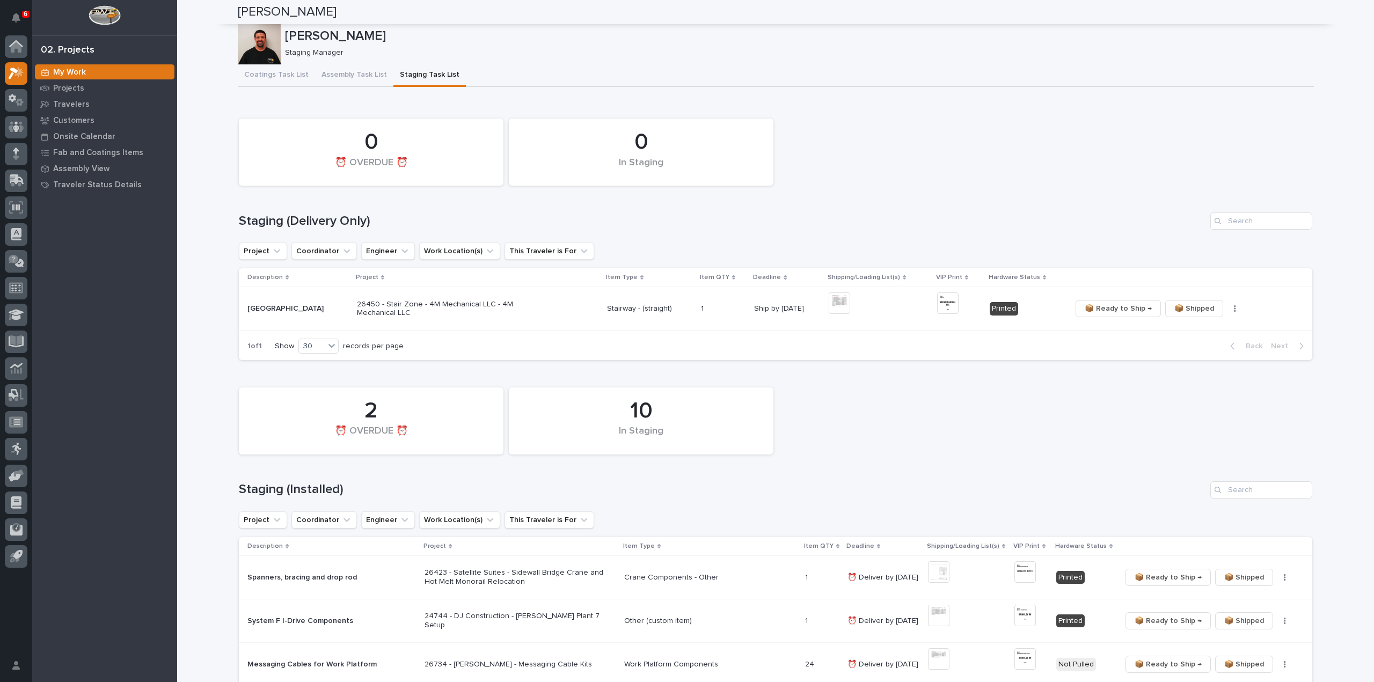 This screenshot has height=682, width=1374. What do you see at coordinates (84, 137) in the screenshot?
I see `p: Onsite Calendar` at bounding box center [84, 137].